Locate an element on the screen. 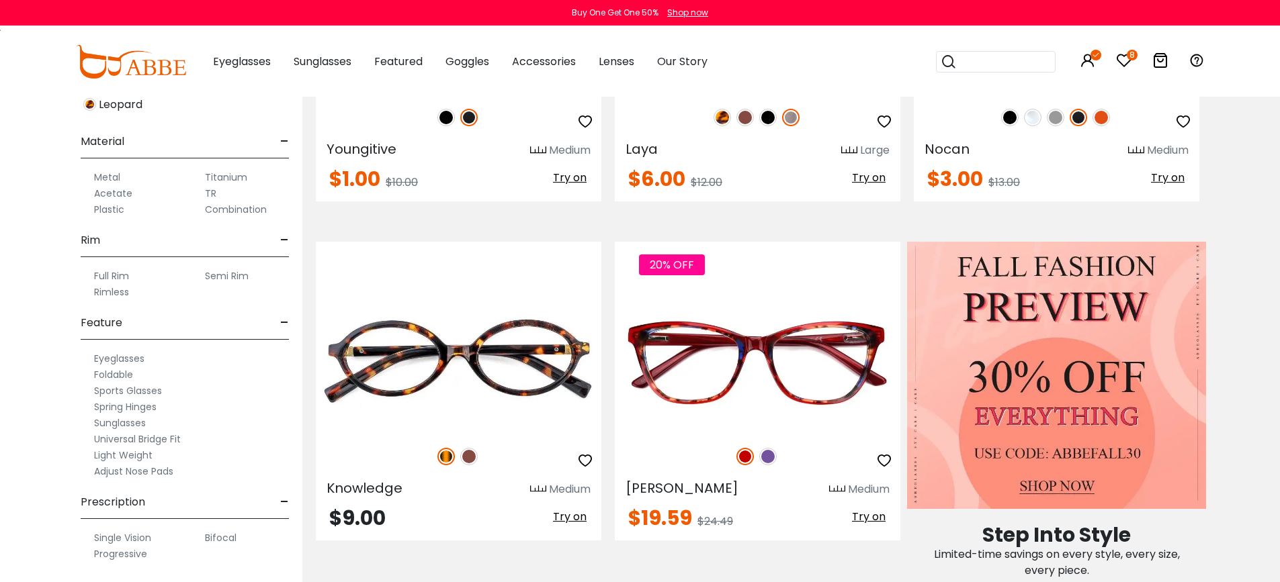 Image resolution: width=1280 pixels, height=582 pixels. label: Bifocal is located at coordinates (220, 538).